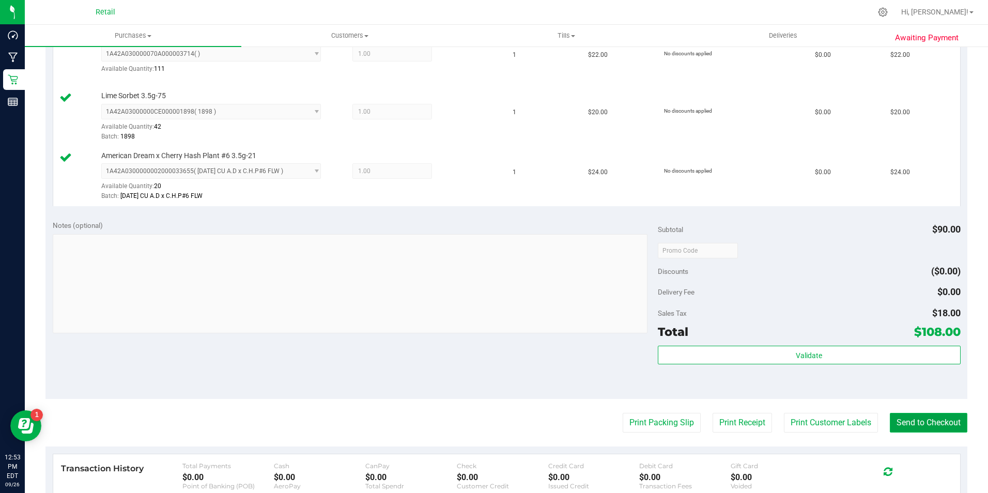 This screenshot has height=493, width=988. I want to click on span: Notes (optional), so click(78, 225).